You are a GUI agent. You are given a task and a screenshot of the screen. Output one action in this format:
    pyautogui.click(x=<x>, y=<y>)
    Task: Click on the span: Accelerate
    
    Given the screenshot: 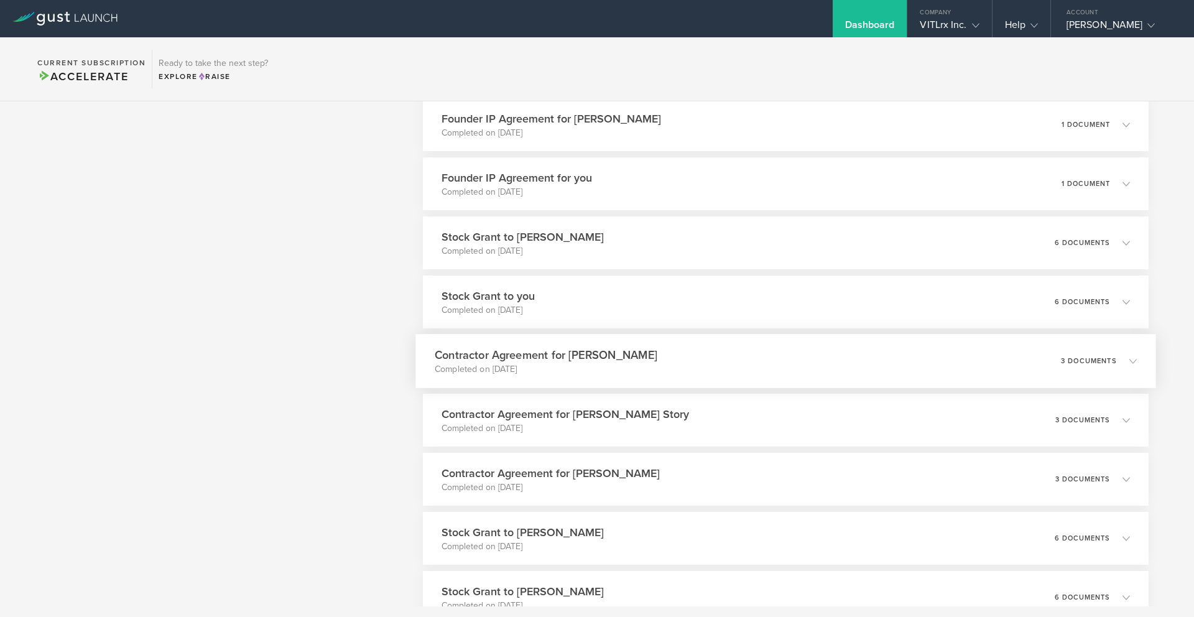 What is the action you would take?
    pyautogui.click(x=83, y=76)
    